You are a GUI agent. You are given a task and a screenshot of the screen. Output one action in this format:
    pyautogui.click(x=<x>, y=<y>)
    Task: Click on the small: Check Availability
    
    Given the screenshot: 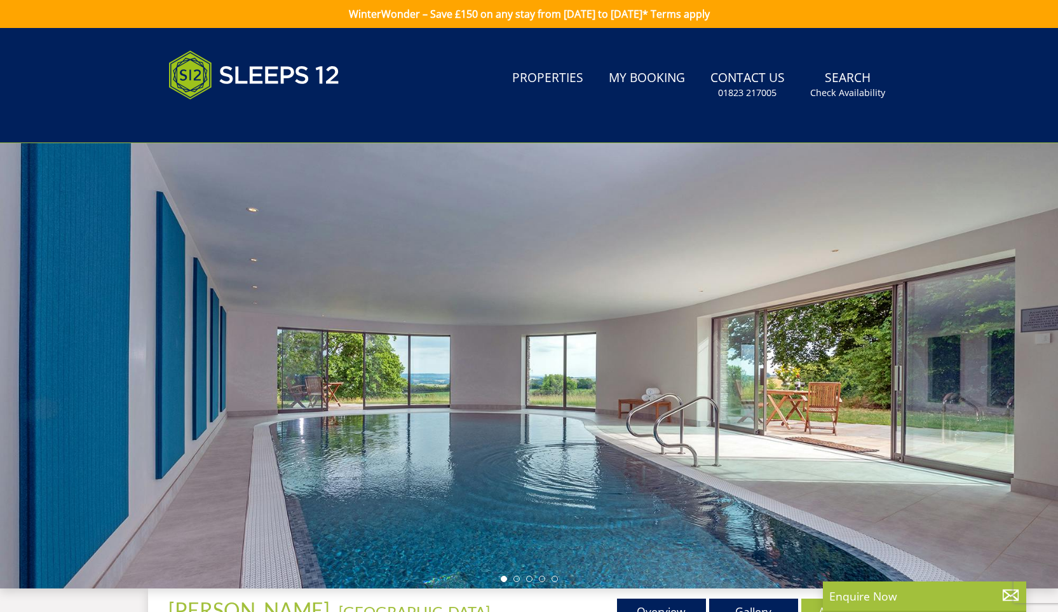 What is the action you would take?
    pyautogui.click(x=848, y=93)
    